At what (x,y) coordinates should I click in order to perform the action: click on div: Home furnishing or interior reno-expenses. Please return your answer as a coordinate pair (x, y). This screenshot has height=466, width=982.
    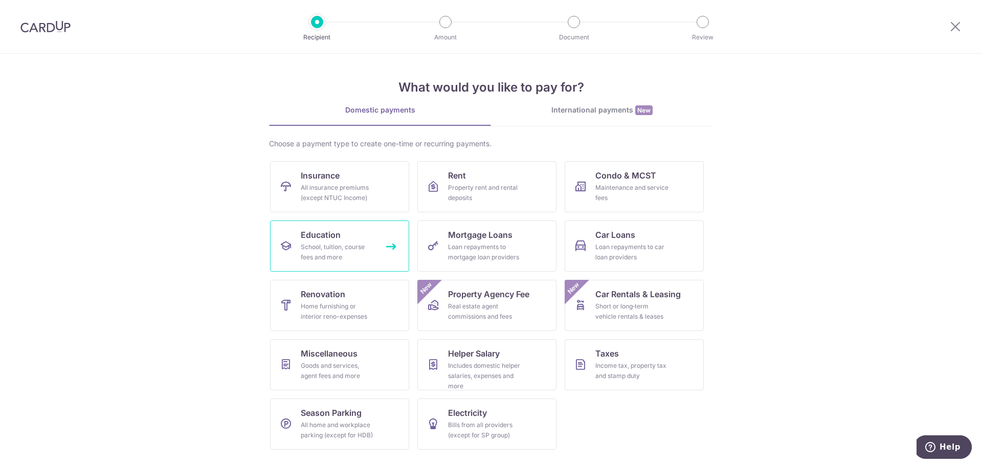
    Looking at the image, I should click on (338, 312).